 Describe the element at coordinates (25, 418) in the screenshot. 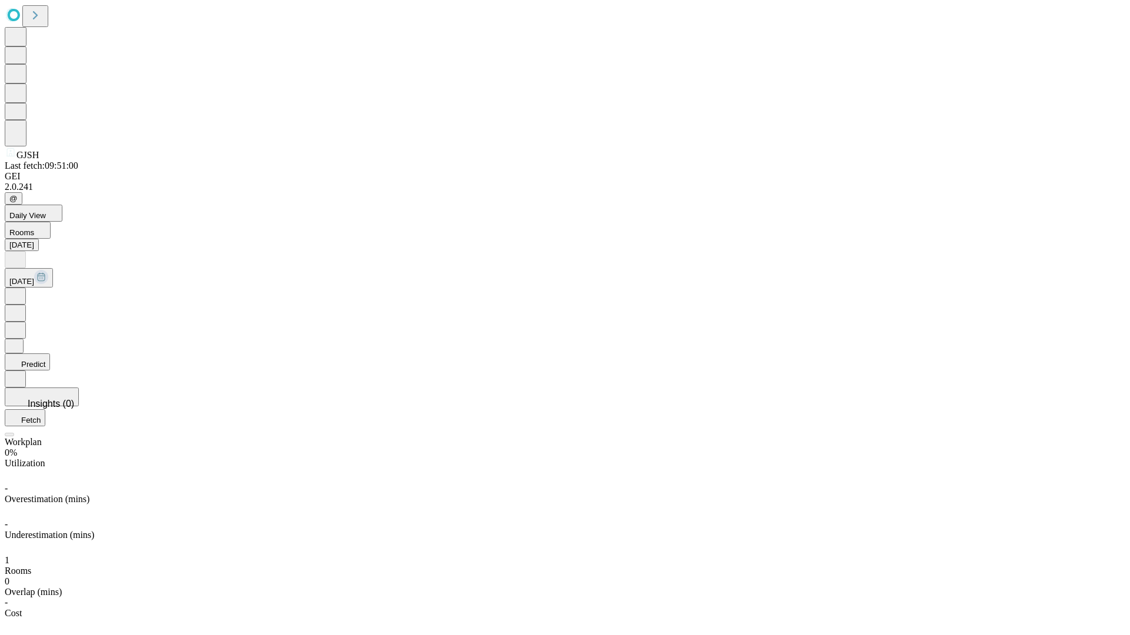

I see `button: Fetch` at that location.